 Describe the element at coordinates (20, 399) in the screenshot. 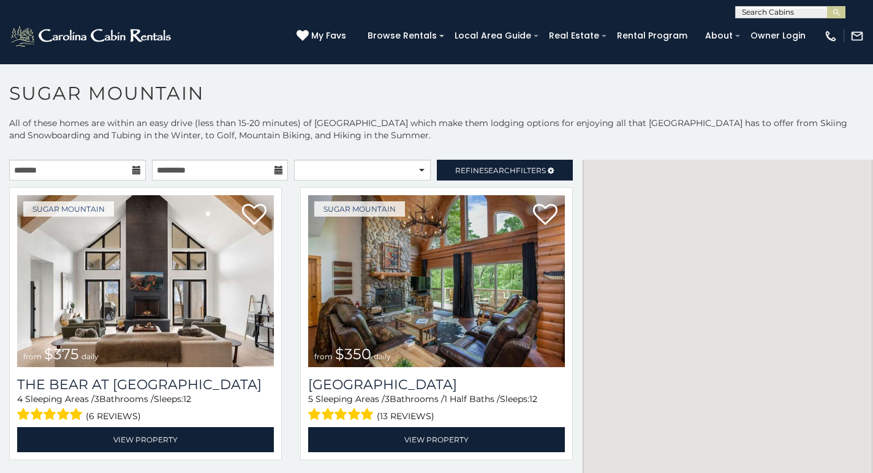

I see `span: 4` at that location.